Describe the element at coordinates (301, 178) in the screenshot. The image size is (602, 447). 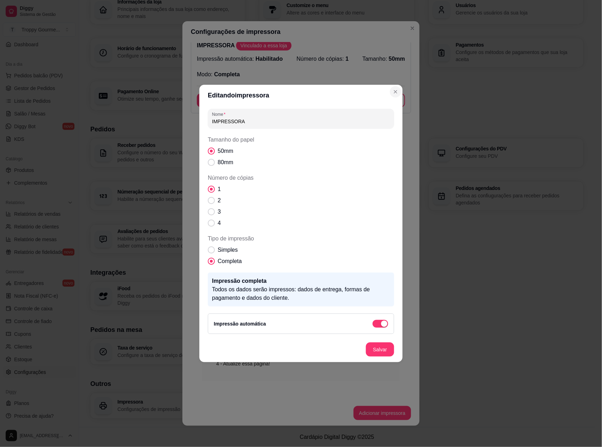
I see `span: Número de cópias` at that location.